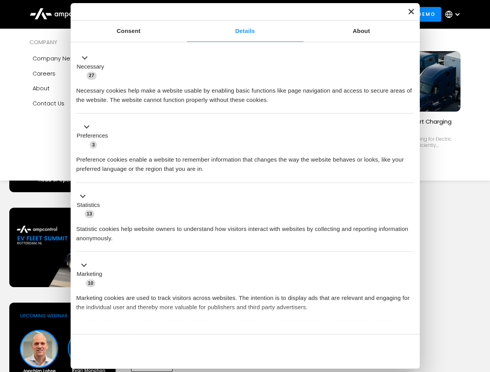 This screenshot has width=490, height=372. I want to click on div: Company news, so click(55, 59).